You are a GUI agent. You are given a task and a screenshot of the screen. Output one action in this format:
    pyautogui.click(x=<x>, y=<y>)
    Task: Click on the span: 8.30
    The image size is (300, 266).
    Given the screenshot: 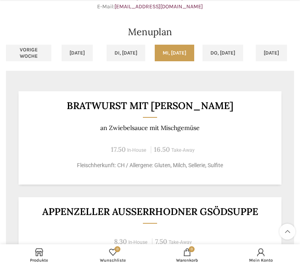 What is the action you would take?
    pyautogui.click(x=120, y=241)
    